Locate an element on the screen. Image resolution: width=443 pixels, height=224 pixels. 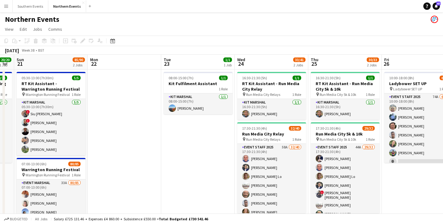
span: 47 is located at coordinates (438, 3).